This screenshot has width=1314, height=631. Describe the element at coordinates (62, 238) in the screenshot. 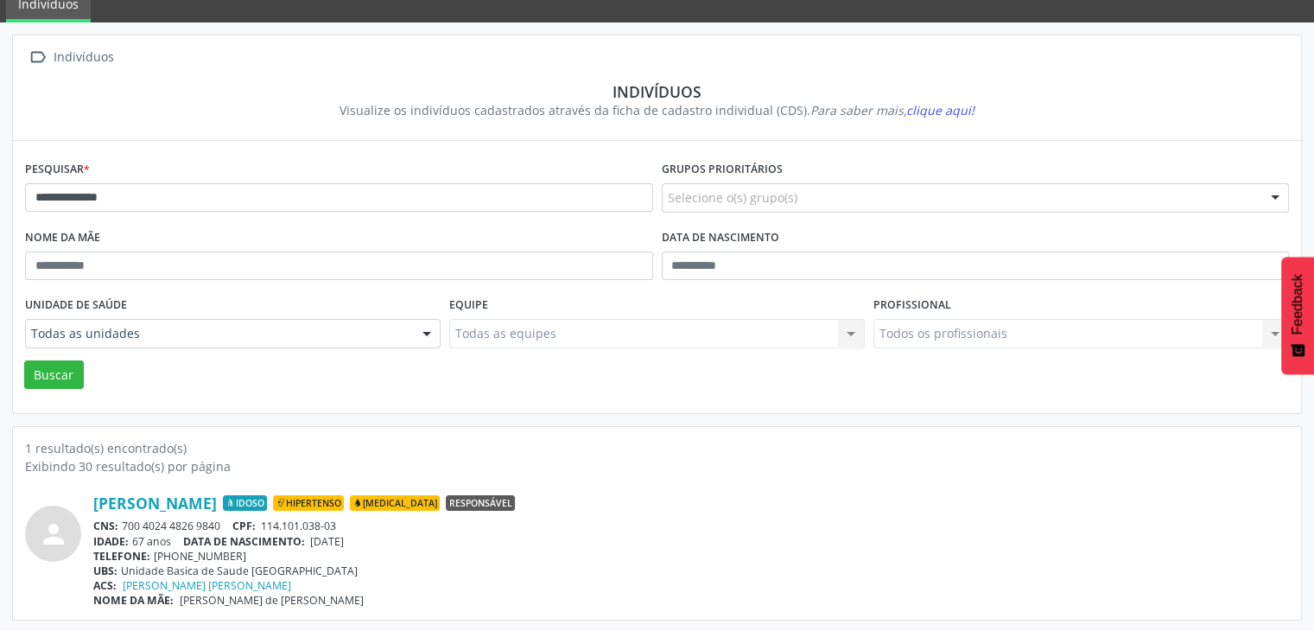

I see `label: Nome da mãe` at that location.